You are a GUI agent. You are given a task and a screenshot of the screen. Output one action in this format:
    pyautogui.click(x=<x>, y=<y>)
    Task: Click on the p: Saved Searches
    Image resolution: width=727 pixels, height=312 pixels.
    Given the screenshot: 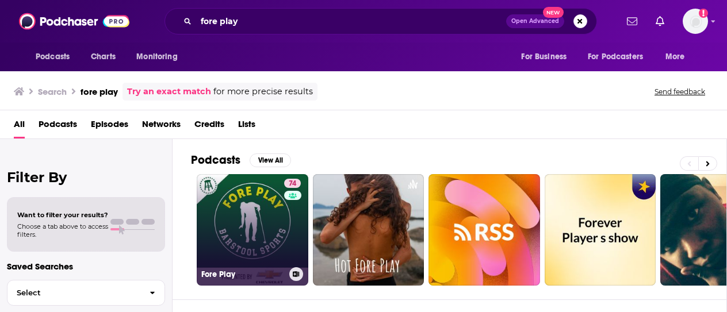 What is the action you would take?
    pyautogui.click(x=86, y=266)
    